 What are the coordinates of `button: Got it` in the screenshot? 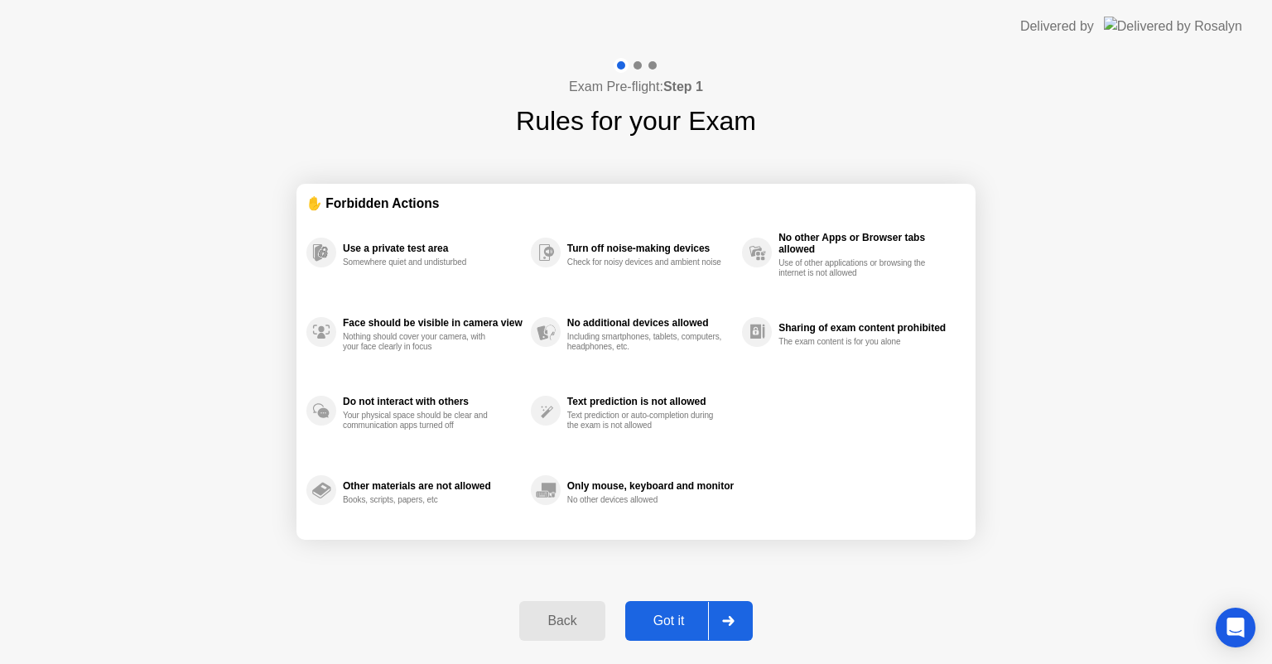 It's located at (689, 621).